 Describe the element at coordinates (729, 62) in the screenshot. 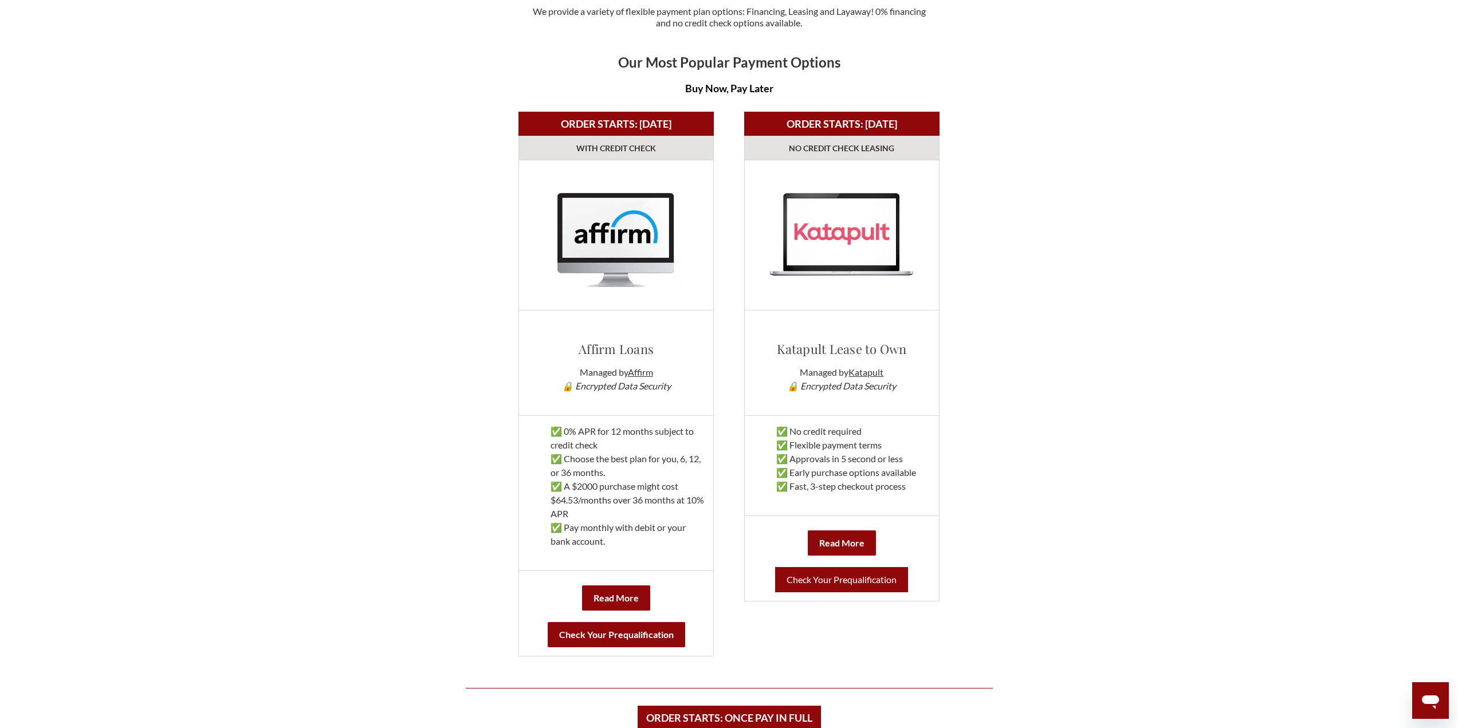

I see `b: Our Most Popular Payment Options` at that location.